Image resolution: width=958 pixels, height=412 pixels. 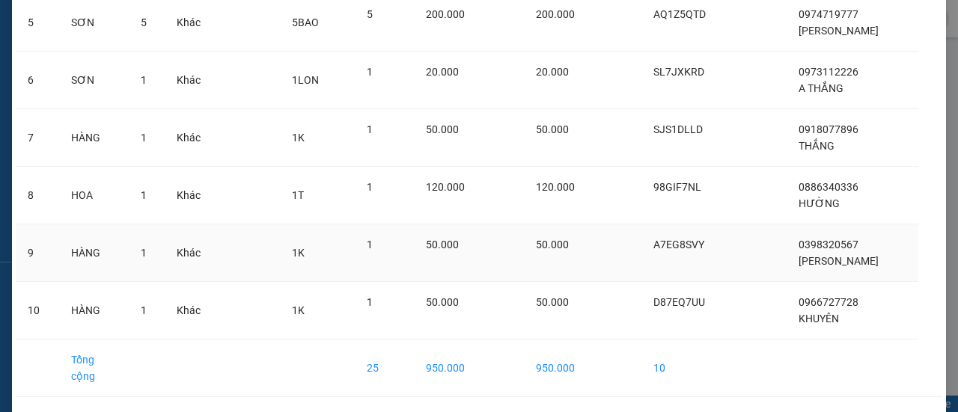 I want to click on td: 6, so click(x=37, y=80).